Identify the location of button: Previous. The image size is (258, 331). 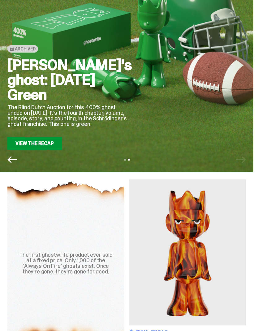
(12, 160).